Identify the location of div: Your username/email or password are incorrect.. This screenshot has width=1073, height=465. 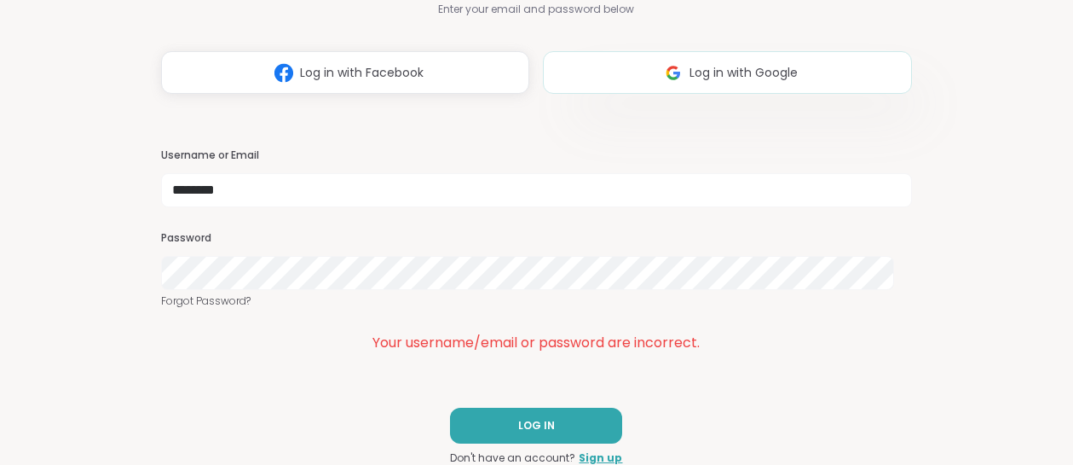
(536, 343).